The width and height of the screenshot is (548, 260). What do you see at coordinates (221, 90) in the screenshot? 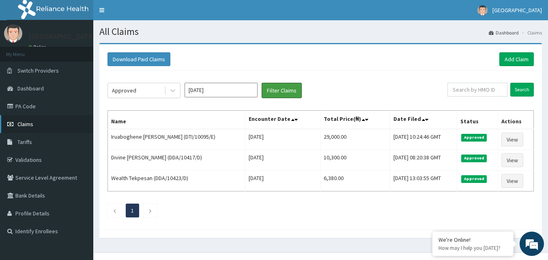
I see `input: Select Month and Year` at bounding box center [221, 90].